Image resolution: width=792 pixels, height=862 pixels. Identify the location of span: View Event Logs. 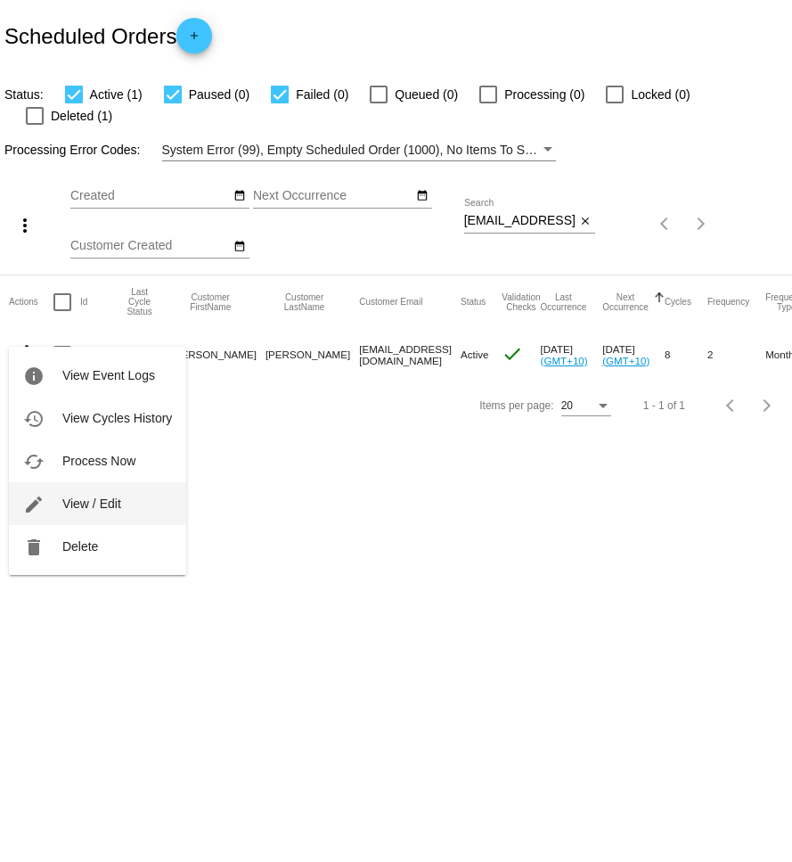
(109, 375).